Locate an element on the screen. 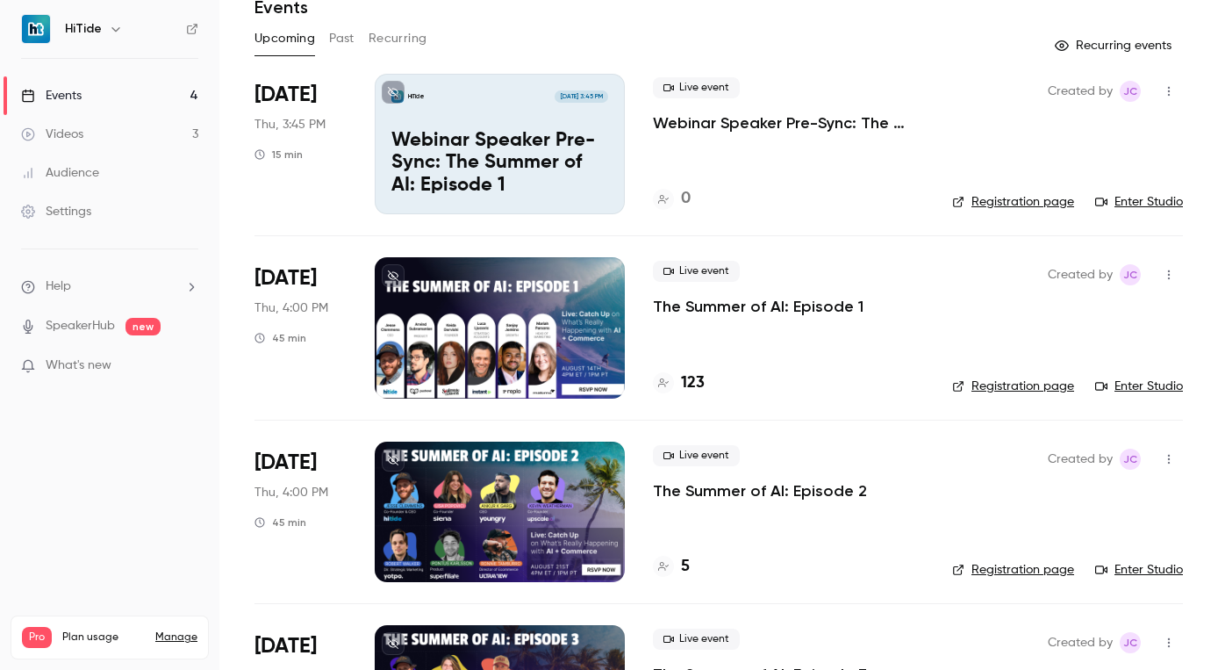  span: Pro is located at coordinates (37, 637).